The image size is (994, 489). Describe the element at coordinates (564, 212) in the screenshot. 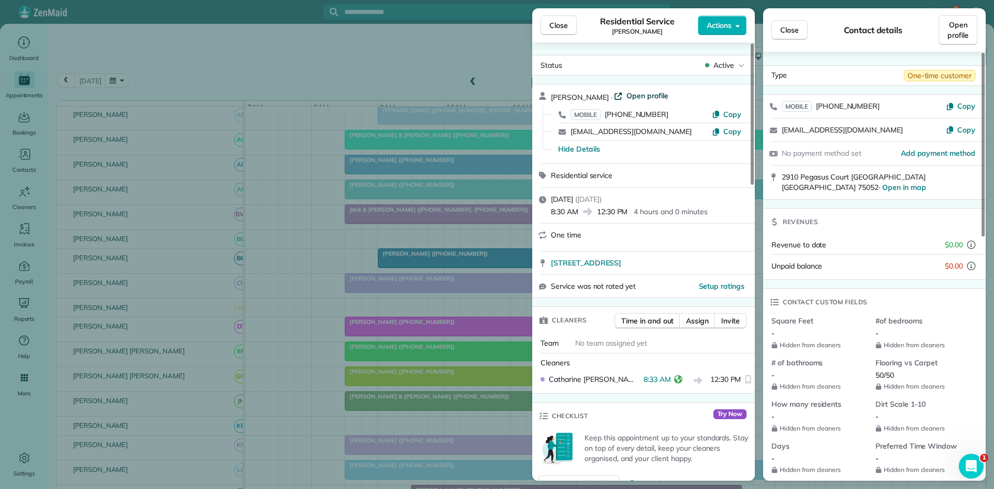

I see `span: 8:30 AM` at that location.